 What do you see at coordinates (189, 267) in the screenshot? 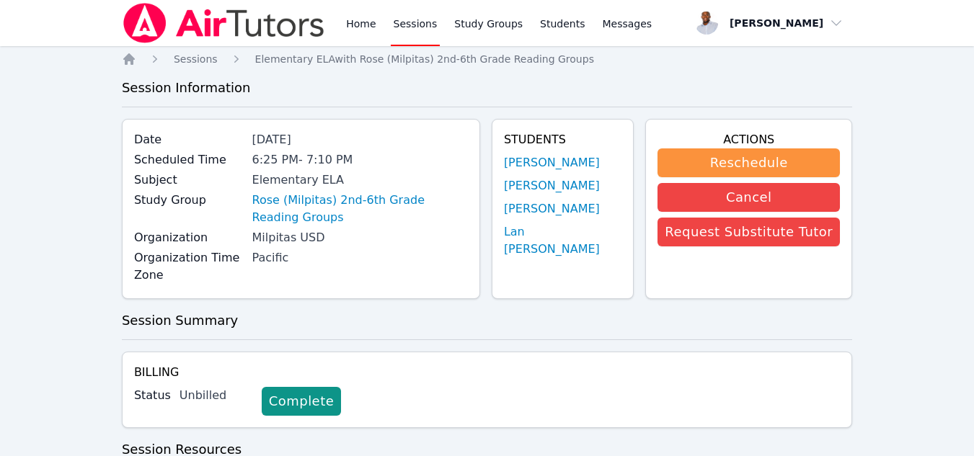
I see `label: Organization Time Zone` at bounding box center [189, 267].